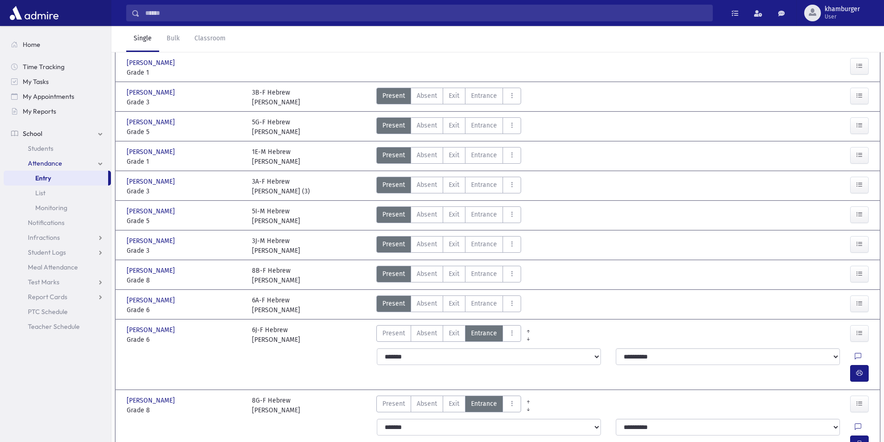  What do you see at coordinates (426, 13) in the screenshot?
I see `input: Search` at bounding box center [426, 13].